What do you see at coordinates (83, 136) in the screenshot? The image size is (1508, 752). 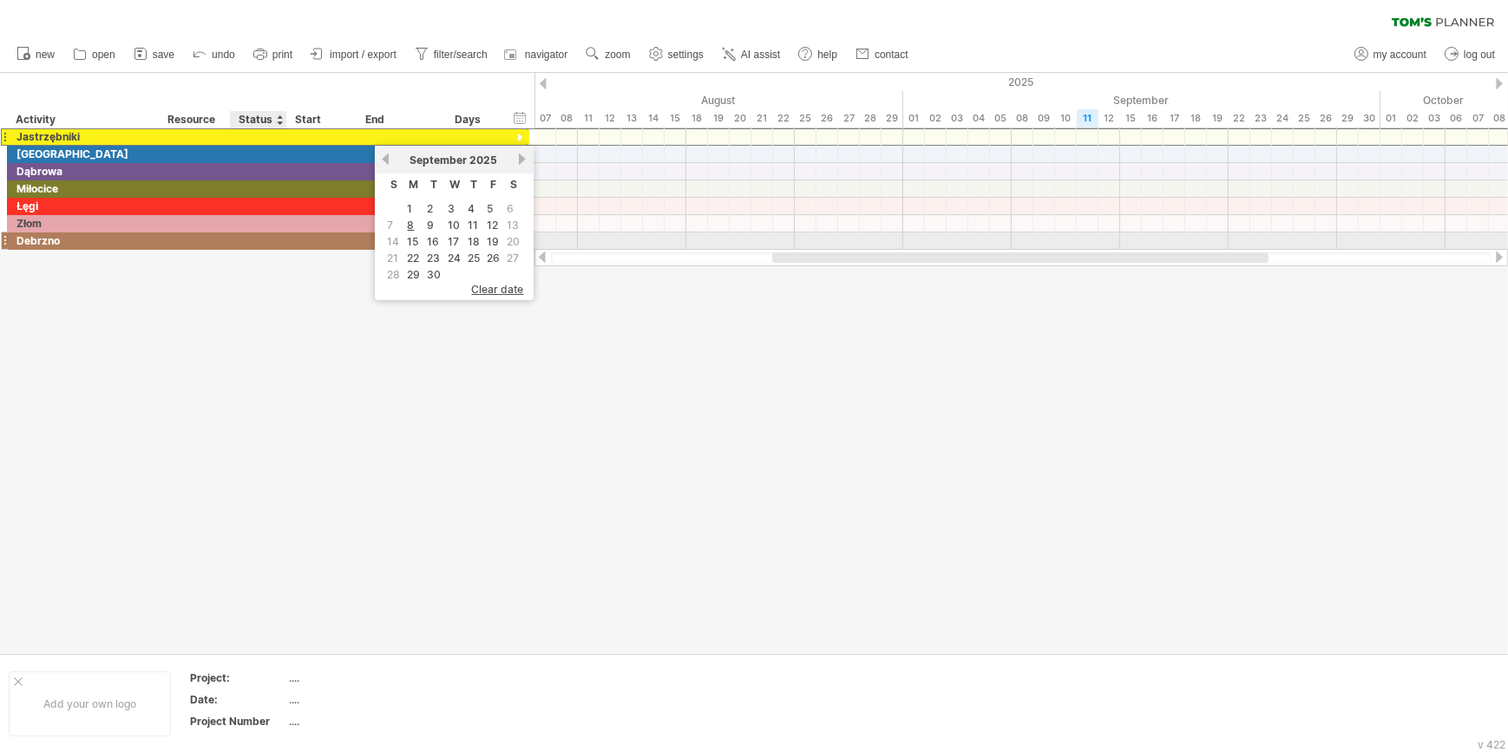 I see `div: Jastrzębniki` at bounding box center [83, 136].